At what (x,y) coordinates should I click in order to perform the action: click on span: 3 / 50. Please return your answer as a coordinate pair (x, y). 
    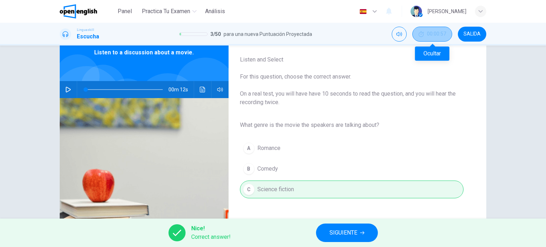
    Looking at the image, I should click on (216, 34).